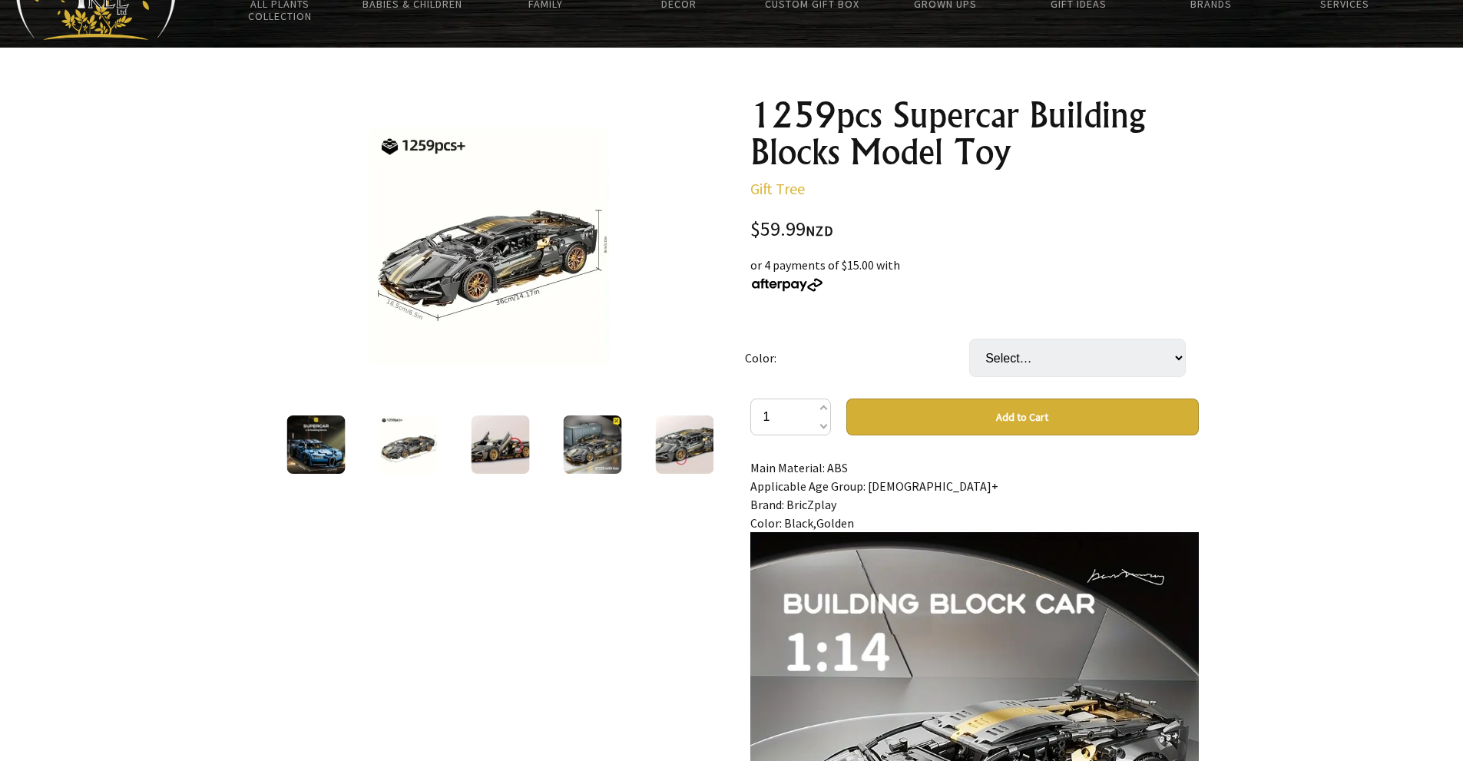 This screenshot has width=1463, height=761. What do you see at coordinates (820, 230) in the screenshot?
I see `span: NZD` at bounding box center [820, 230].